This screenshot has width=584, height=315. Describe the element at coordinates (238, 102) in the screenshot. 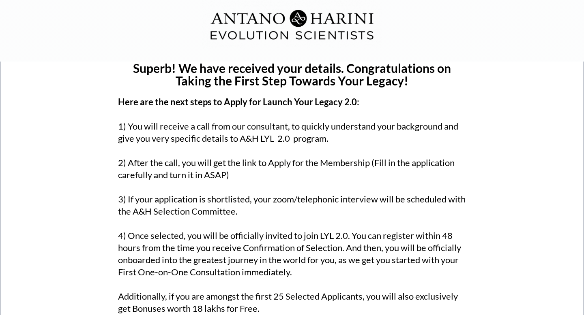

I see `strong: Here are the next steps to Apply for Launch Your Legacy 2.0:` at that location.